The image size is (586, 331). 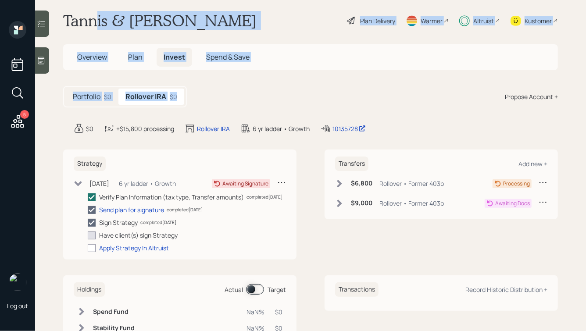 I want to click on div: Log out, so click(x=18, y=306).